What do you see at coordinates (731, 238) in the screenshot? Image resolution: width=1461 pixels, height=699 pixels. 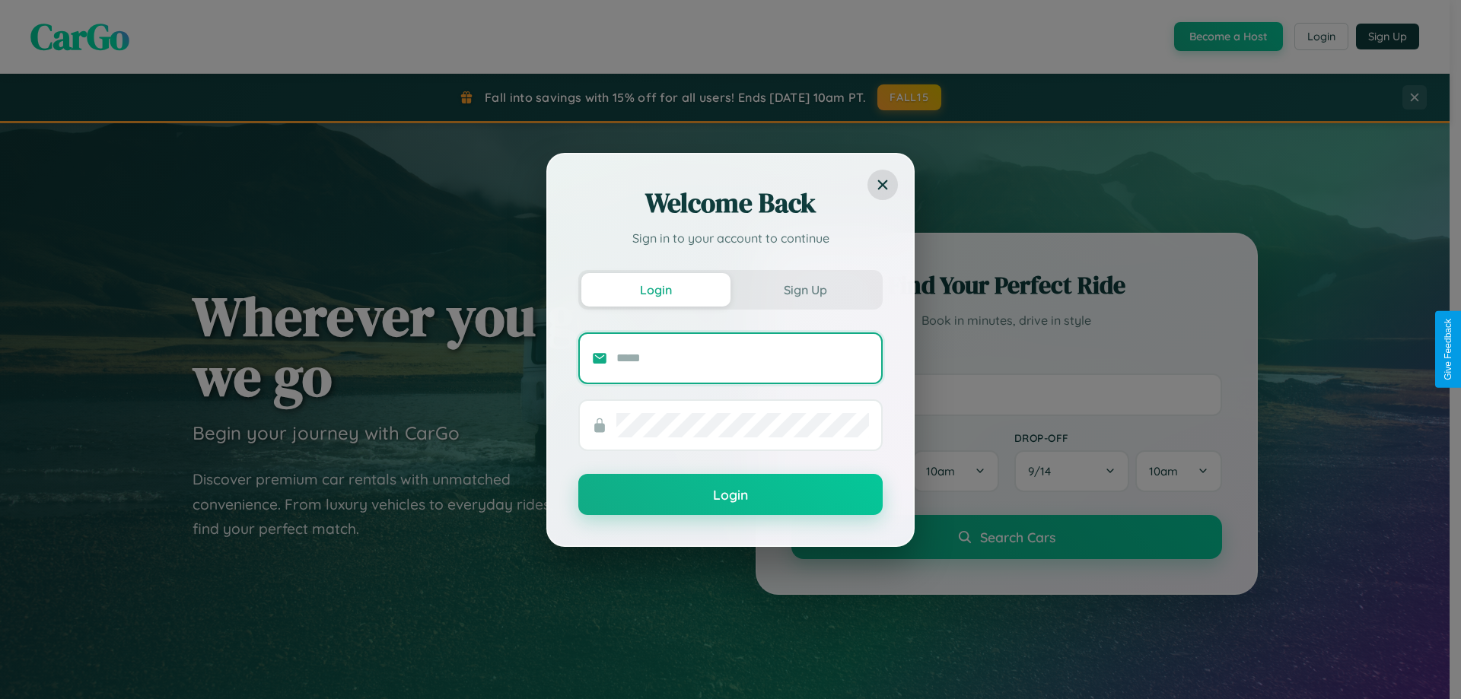 I see `p: Sign in to your account to continue` at bounding box center [731, 238].